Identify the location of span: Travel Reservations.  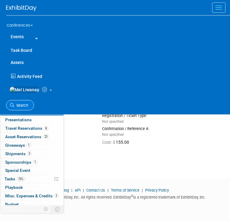
(27, 128).